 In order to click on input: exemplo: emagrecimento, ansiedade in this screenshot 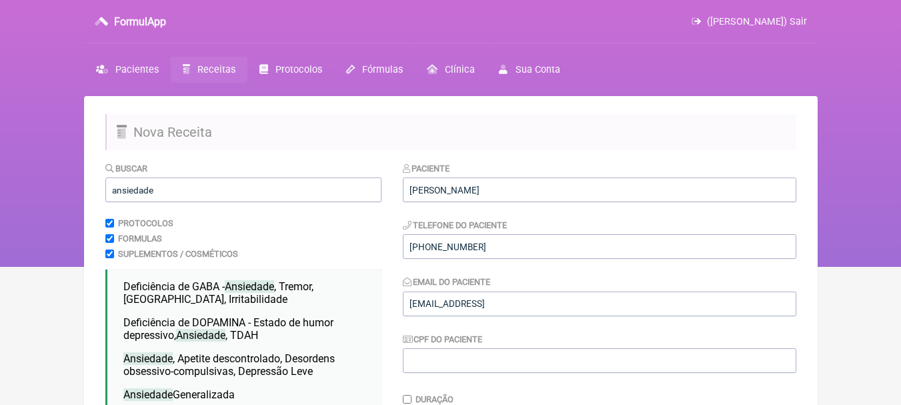, I will do `click(243, 189)`.